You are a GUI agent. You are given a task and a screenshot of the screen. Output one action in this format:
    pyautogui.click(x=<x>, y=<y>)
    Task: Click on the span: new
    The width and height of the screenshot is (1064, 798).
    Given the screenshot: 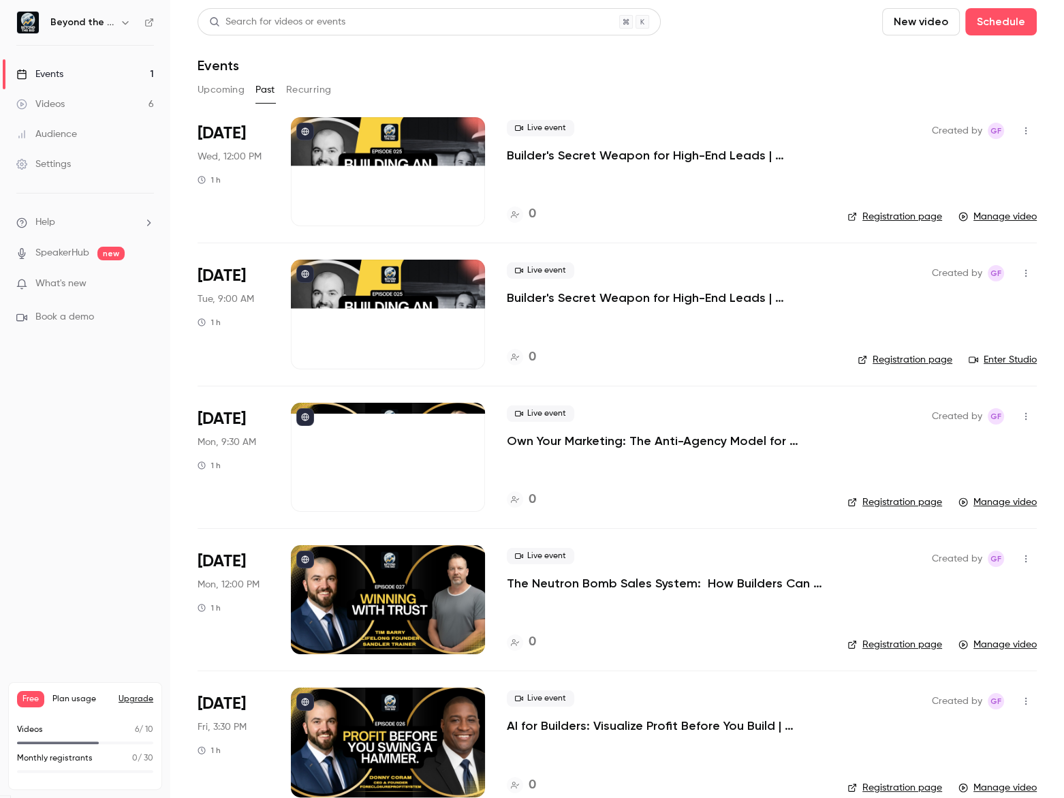 What is the action you would take?
    pyautogui.click(x=111, y=253)
    